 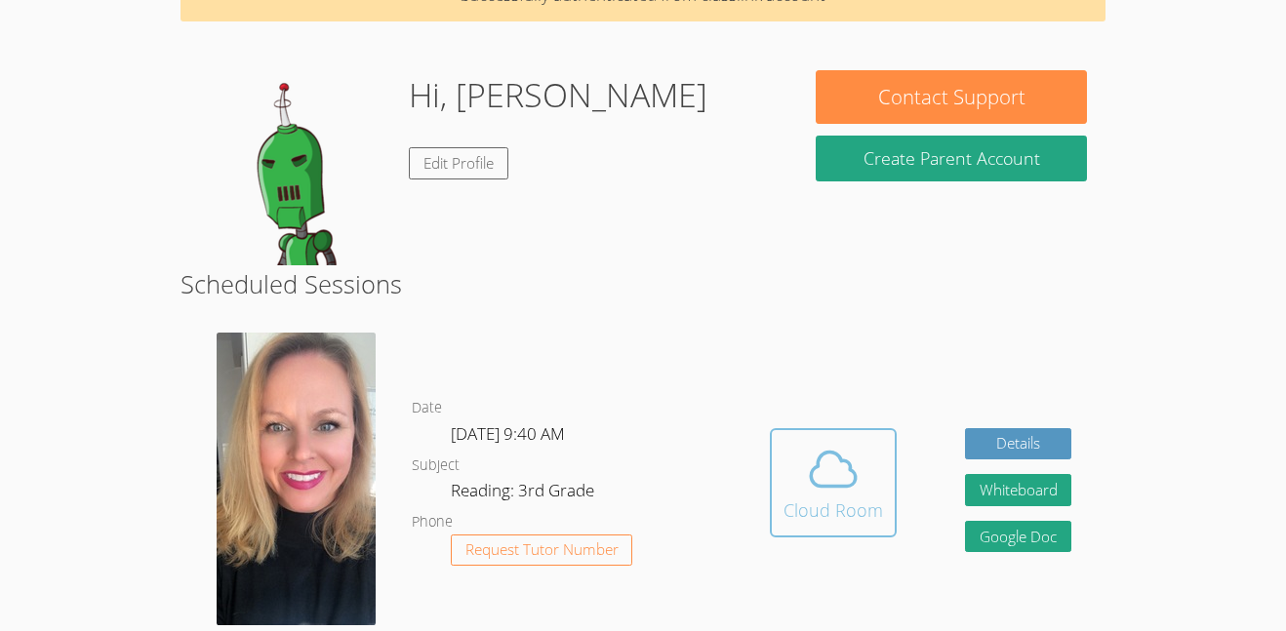 I want to click on dt: Subject, so click(x=435, y=466).